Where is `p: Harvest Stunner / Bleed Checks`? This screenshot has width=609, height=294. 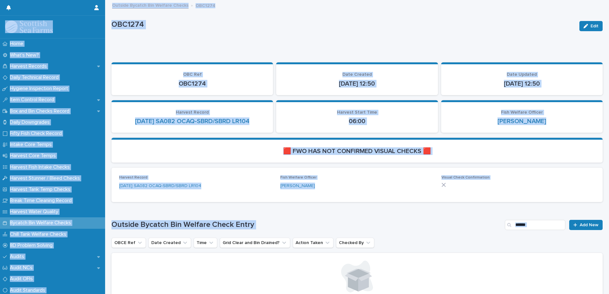 p: Harvest Stunner / Bleed Checks is located at coordinates (46, 178).